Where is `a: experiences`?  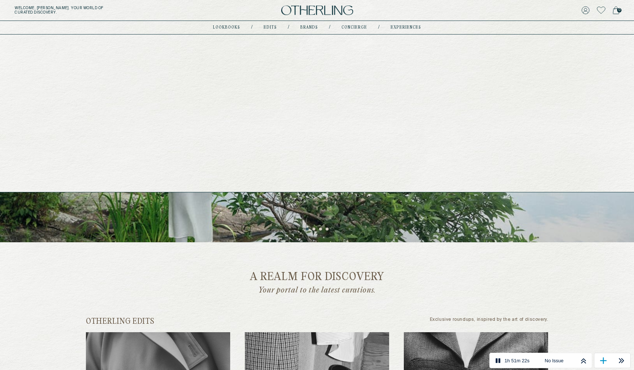
a: experiences is located at coordinates (406, 28).